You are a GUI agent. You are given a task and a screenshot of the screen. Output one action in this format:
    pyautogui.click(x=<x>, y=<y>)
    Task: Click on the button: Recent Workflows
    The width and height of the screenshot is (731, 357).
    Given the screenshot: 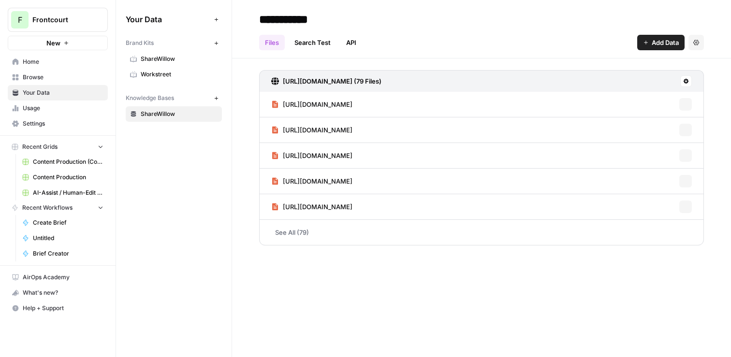 What is the action you would take?
    pyautogui.click(x=58, y=208)
    